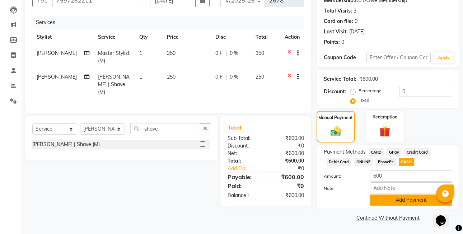 The image size is (463, 234). I want to click on input: Amount, so click(411, 176).